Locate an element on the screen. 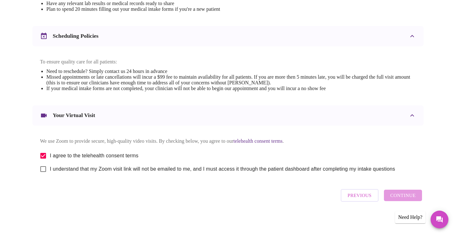 The width and height of the screenshot is (456, 236). li: Need to reschedule? Simply contact us 24 hours in advance is located at coordinates (231, 71).